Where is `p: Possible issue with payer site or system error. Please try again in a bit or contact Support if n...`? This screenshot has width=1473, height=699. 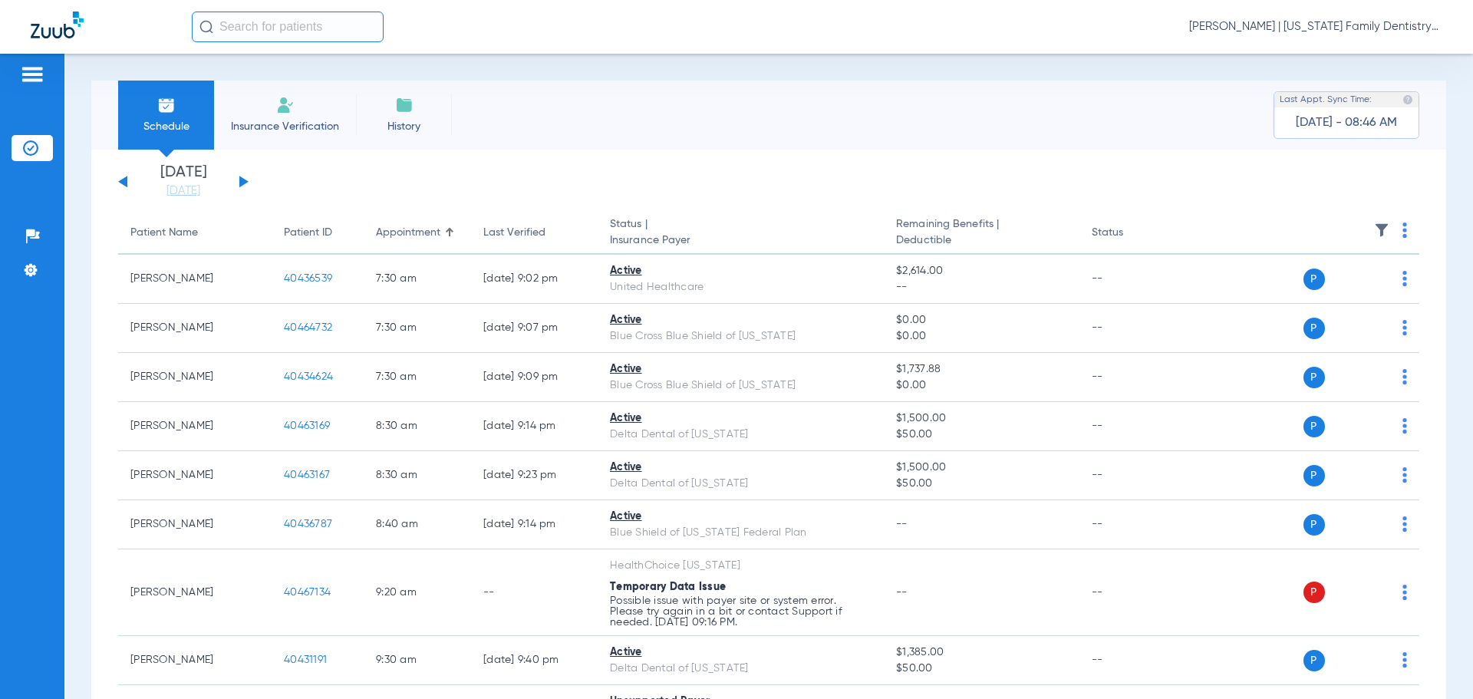
p: Possible issue with payer site or system error. Please try again in a bit or contact Support if n... is located at coordinates (740, 611).